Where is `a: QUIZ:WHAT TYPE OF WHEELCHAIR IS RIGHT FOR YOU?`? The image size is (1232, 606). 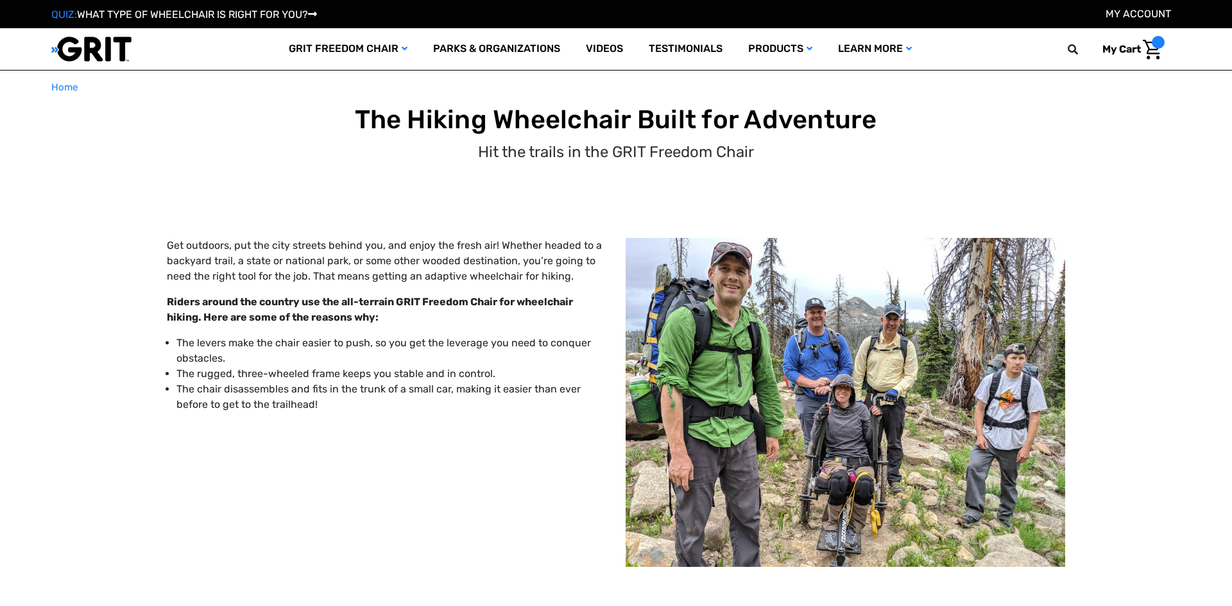
a: QUIZ:WHAT TYPE OF WHEELCHAIR IS RIGHT FOR YOU? is located at coordinates (184, 14).